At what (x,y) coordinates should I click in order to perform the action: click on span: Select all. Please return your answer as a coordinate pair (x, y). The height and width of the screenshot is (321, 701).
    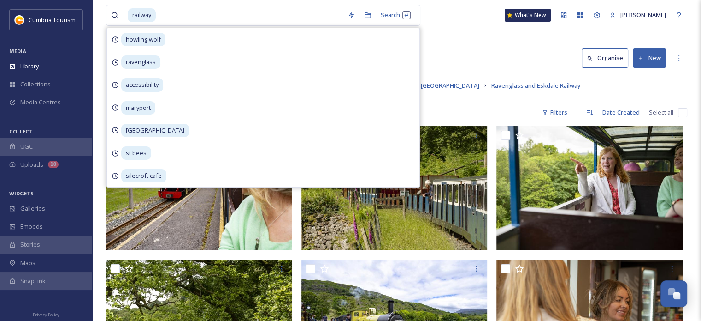
    Looking at the image, I should click on (661, 112).